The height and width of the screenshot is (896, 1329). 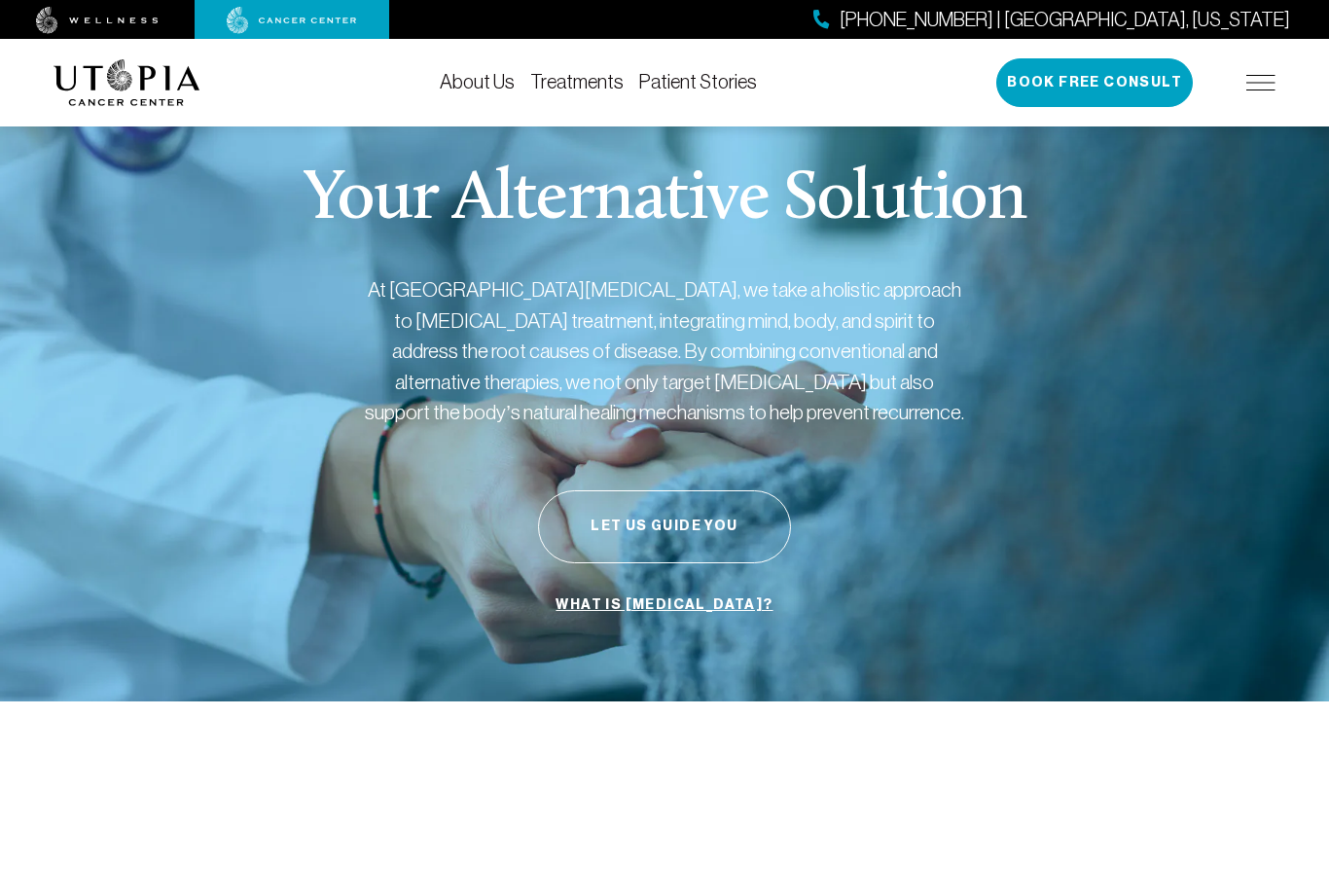 I want to click on a: Treatments, so click(x=577, y=82).